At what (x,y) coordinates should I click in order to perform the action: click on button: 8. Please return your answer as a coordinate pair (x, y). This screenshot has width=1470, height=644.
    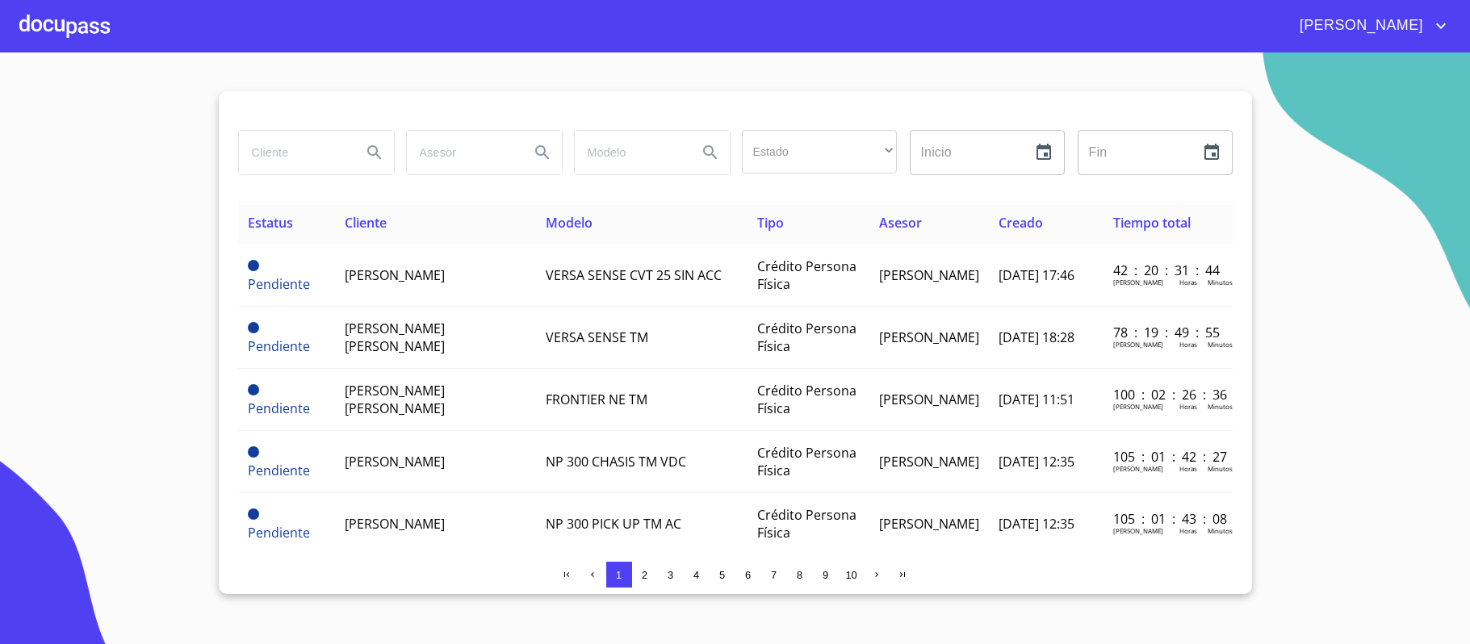
    Looking at the image, I should click on (800, 575).